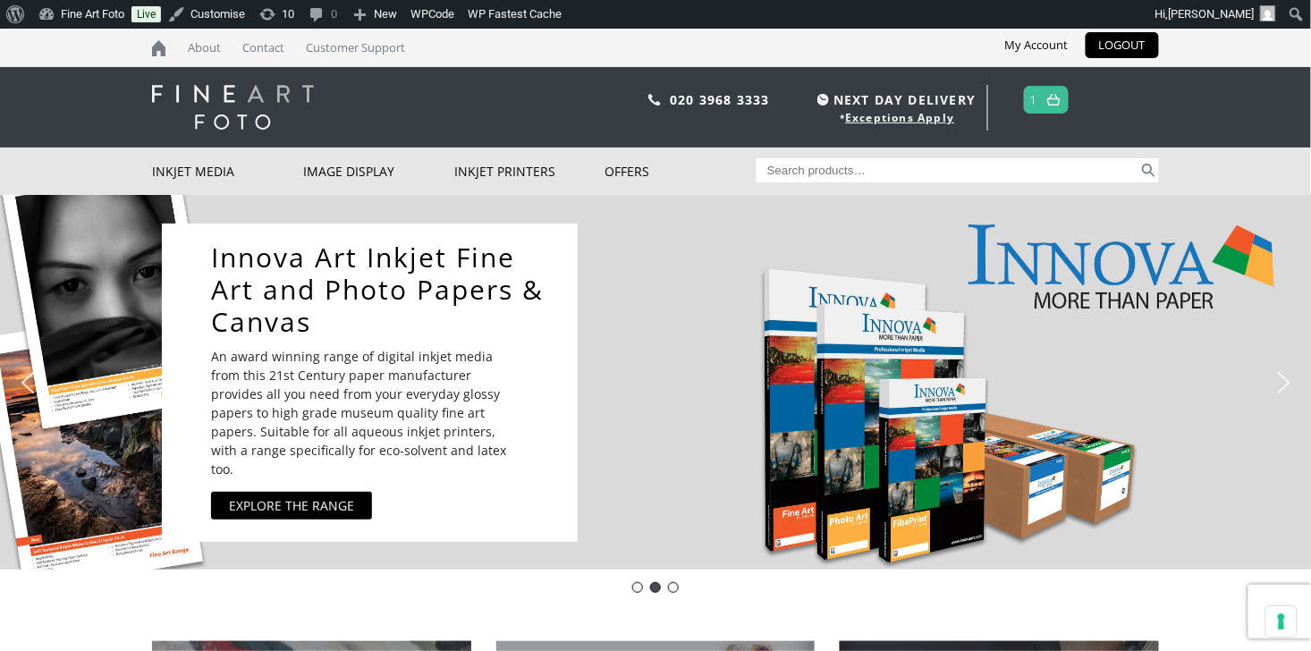  I want to click on img: time.svg, so click(823, 99).